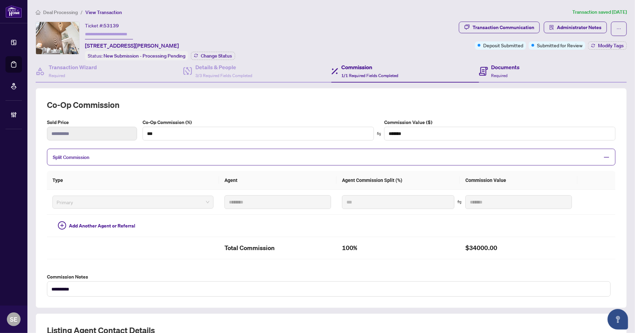  What do you see at coordinates (499, 27) in the screenshot?
I see `button: Transaction Communication` at bounding box center [499, 27].